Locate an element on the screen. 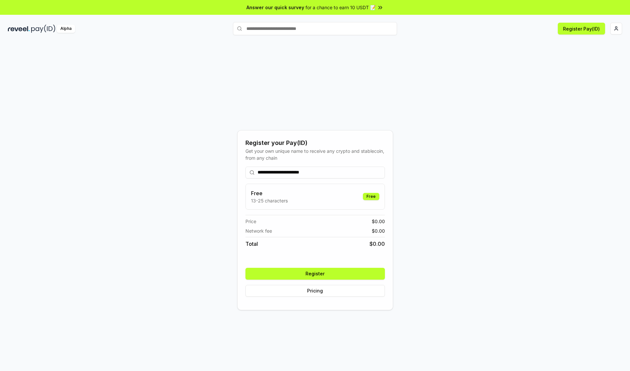 This screenshot has width=630, height=371. div: Get your own unique name to receive any crypto and stablecoin, from any chain is located at coordinates (315, 154).